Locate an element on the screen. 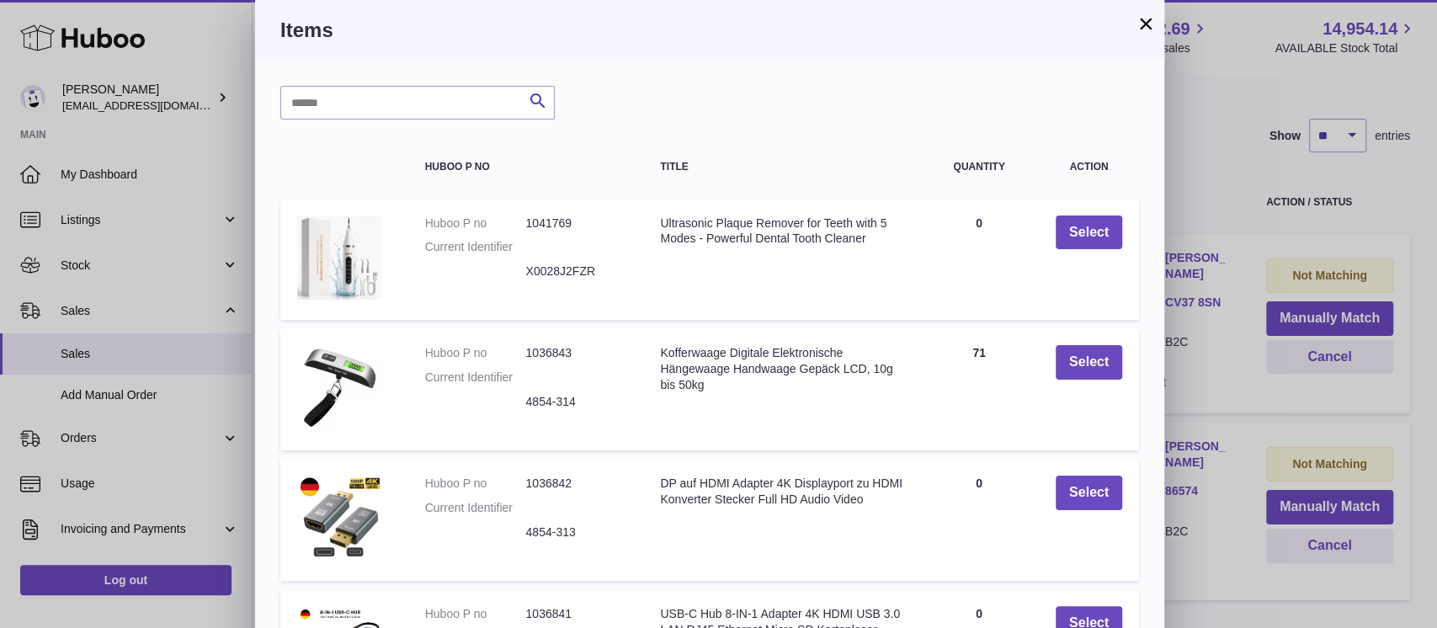  div: Kofferwaage Digitale Elektronische Hängewaage Handwaage Gepäck LCD, 10g bis 50kg is located at coordinates (781, 369).